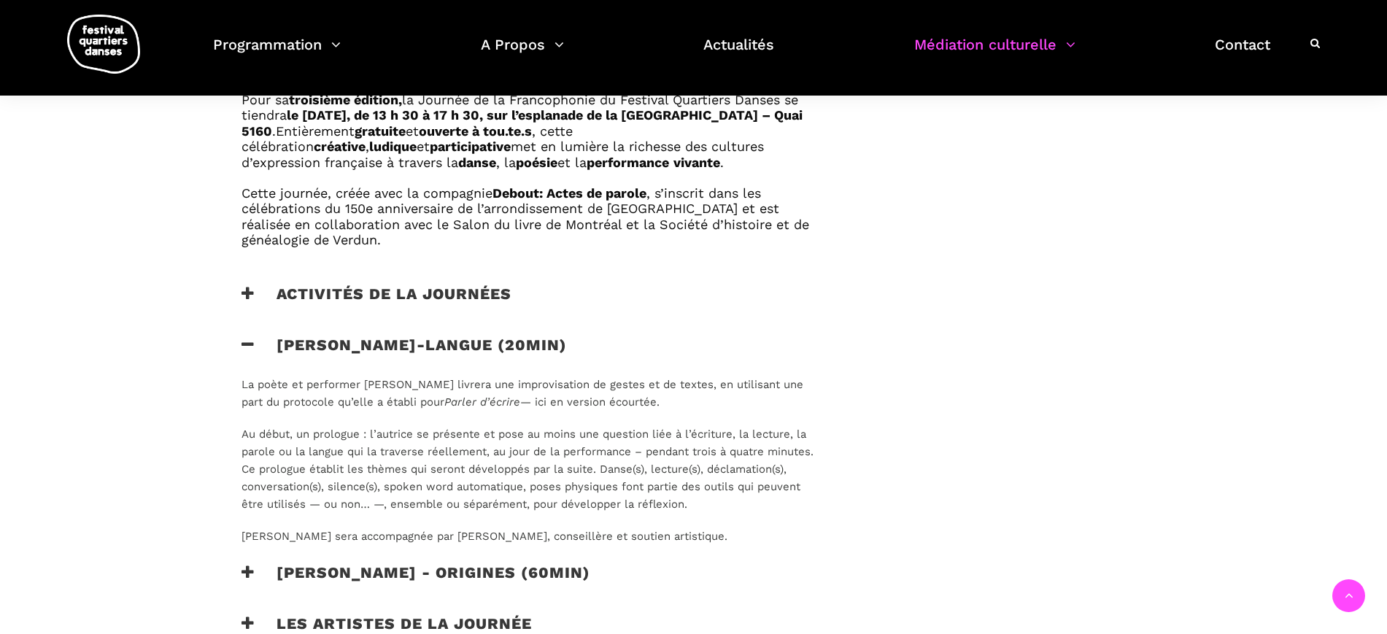  I want to click on strong: vivante, so click(697, 162).